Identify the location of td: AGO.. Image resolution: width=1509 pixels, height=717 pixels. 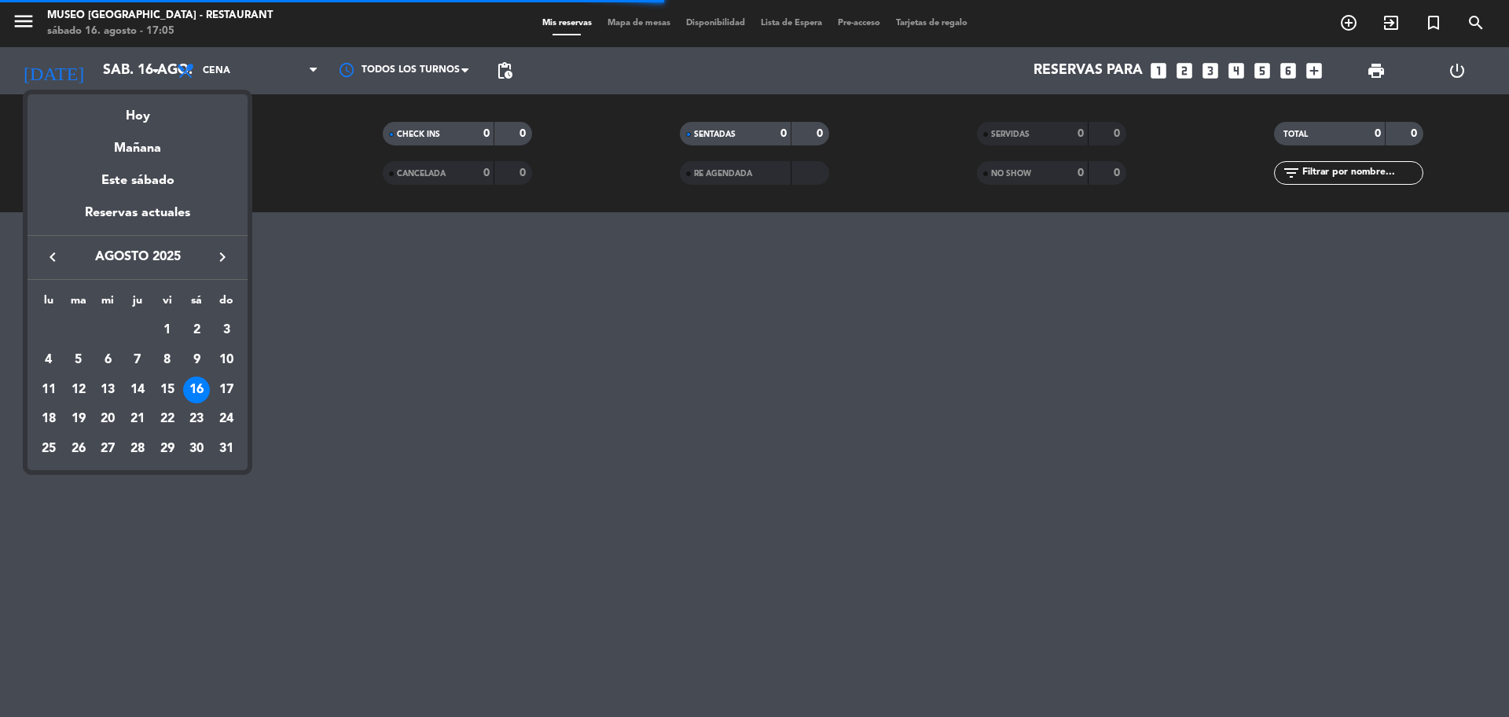
(93, 330).